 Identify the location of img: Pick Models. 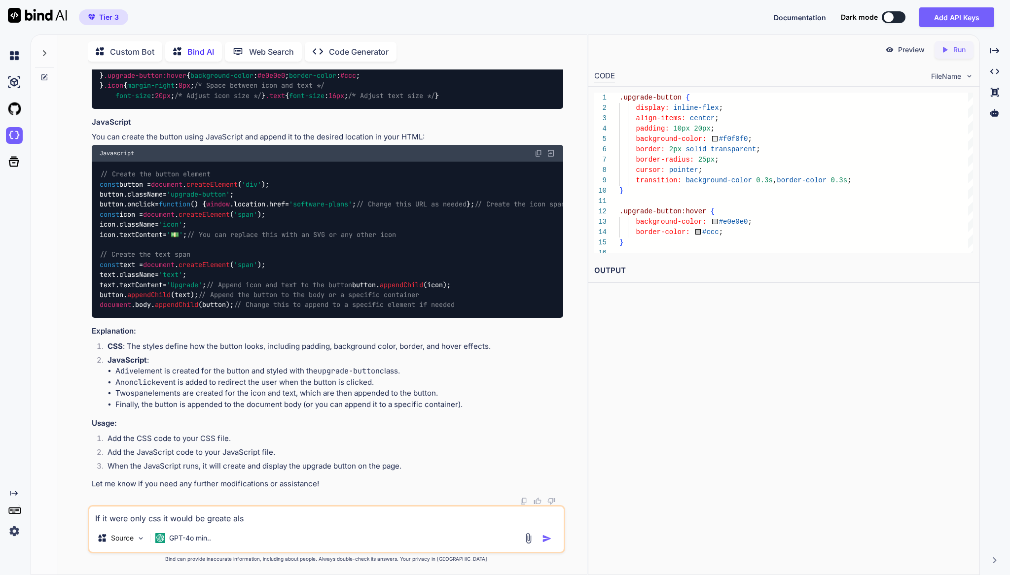
(140, 538).